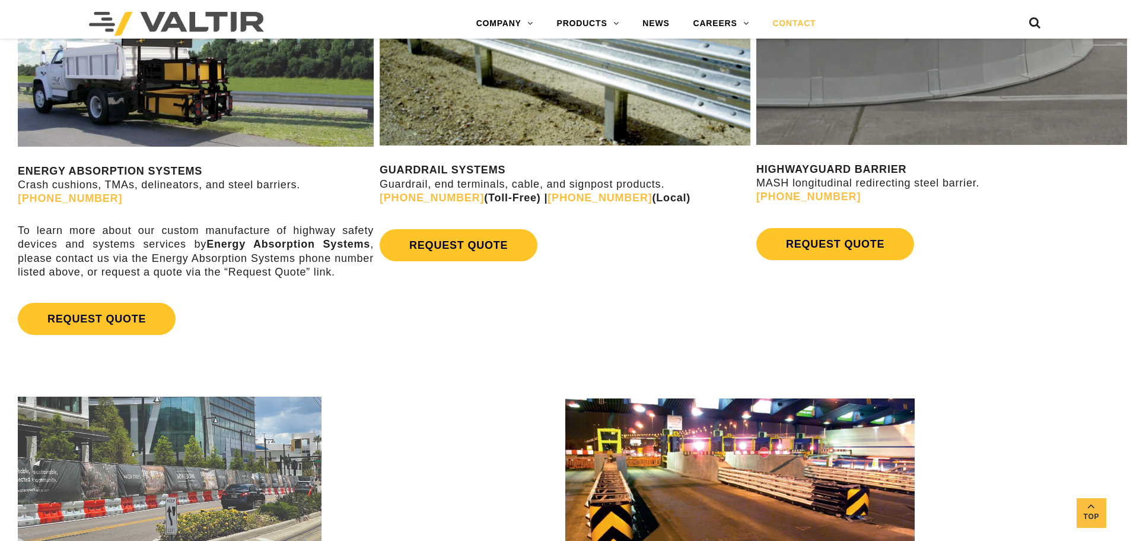 This screenshot has height=541, width=1130. What do you see at coordinates (588, 24) in the screenshot?
I see `a: PRODUCTS` at bounding box center [588, 24].